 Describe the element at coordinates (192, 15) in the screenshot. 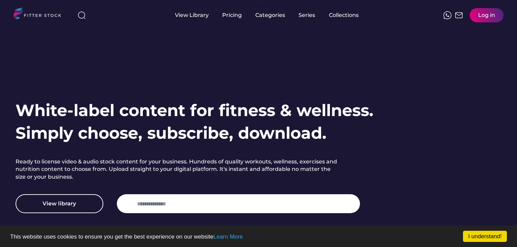

I see `div: View Library` at that location.